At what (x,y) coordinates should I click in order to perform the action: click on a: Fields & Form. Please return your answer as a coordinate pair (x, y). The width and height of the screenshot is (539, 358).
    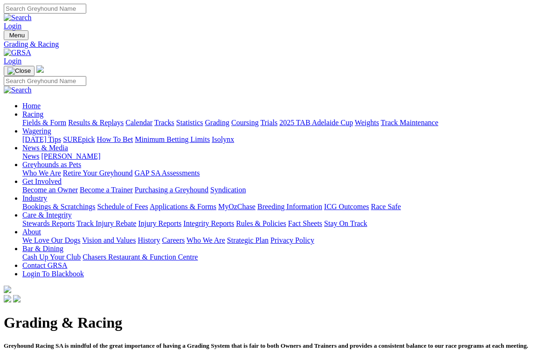
    Looking at the image, I should click on (44, 122).